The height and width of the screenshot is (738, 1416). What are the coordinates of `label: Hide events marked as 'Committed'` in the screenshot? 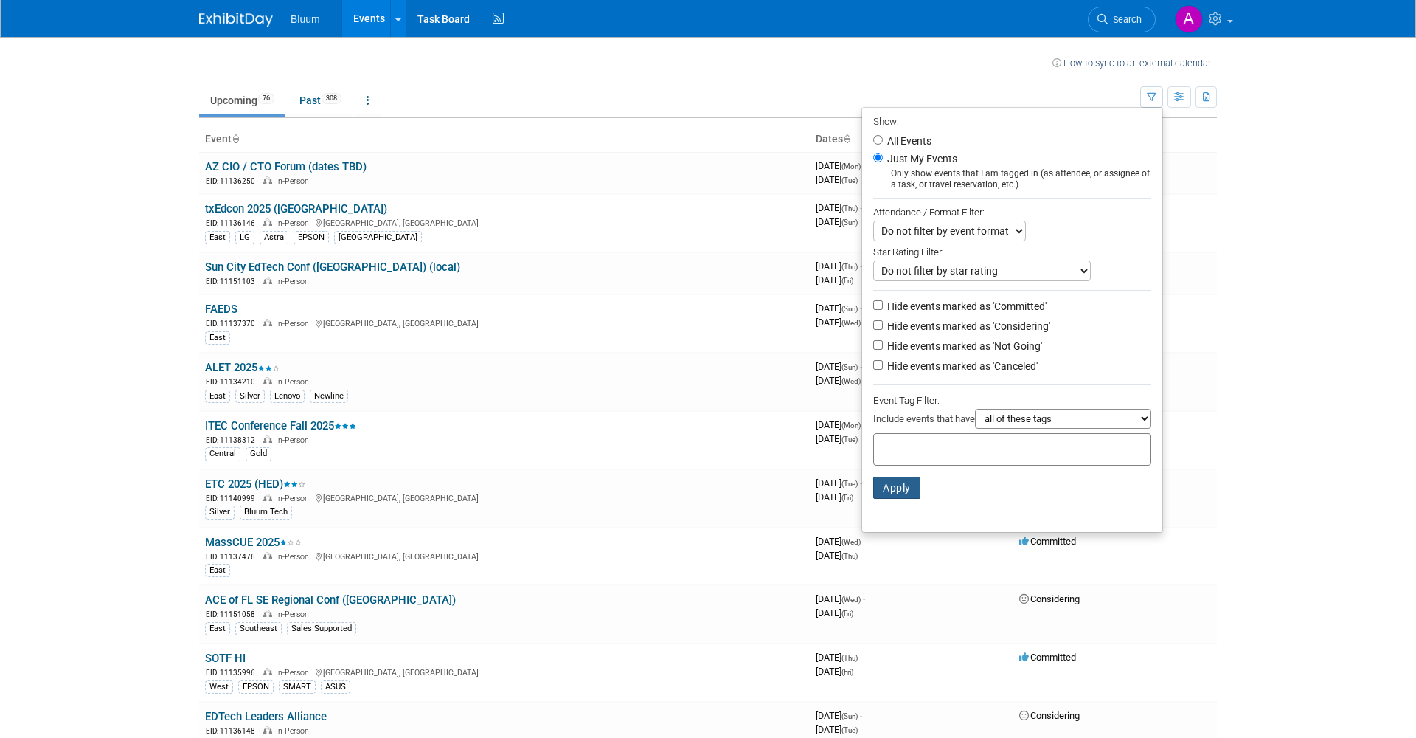 It's located at (966, 306).